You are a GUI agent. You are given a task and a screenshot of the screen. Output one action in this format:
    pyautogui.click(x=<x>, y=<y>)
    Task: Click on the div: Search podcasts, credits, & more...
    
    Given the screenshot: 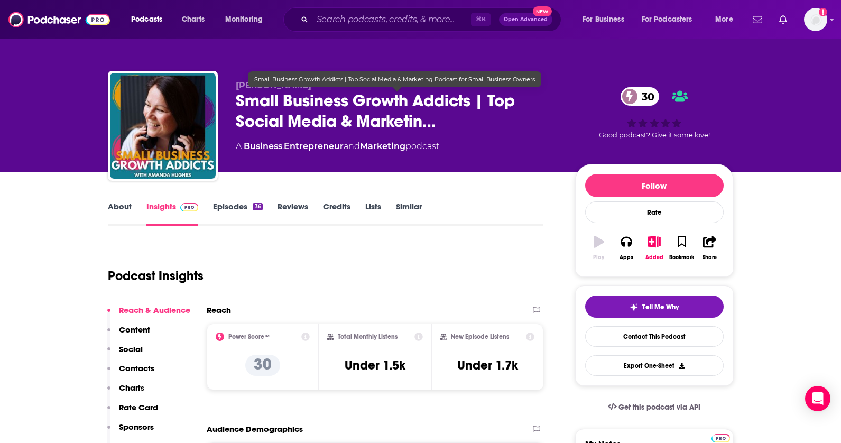 What is the action you would take?
    pyautogui.click(x=432, y=20)
    